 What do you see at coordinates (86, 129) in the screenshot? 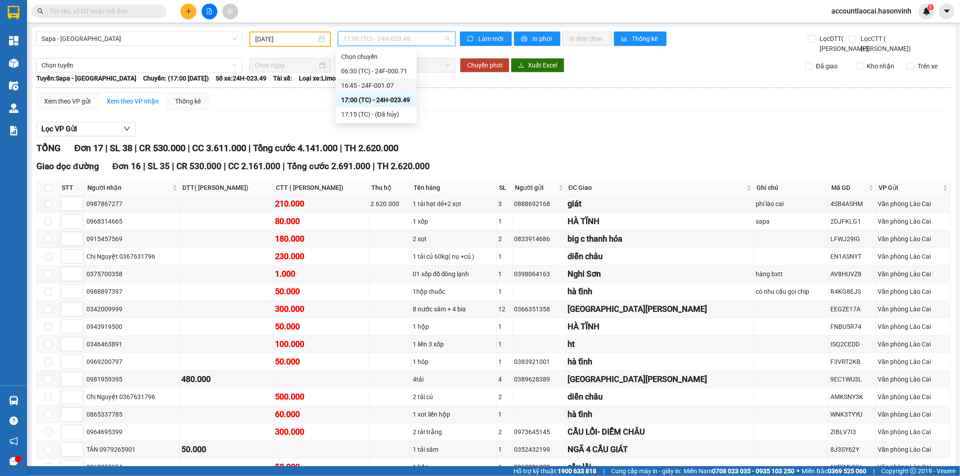
I see `button: Lọc VP Gửi` at bounding box center [86, 129].